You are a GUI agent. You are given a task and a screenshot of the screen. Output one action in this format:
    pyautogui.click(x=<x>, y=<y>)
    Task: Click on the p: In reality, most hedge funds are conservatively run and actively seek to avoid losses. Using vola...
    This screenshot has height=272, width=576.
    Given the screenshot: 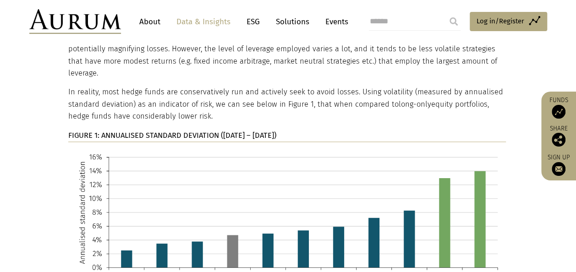 What is the action you would take?
    pyautogui.click(x=287, y=104)
    